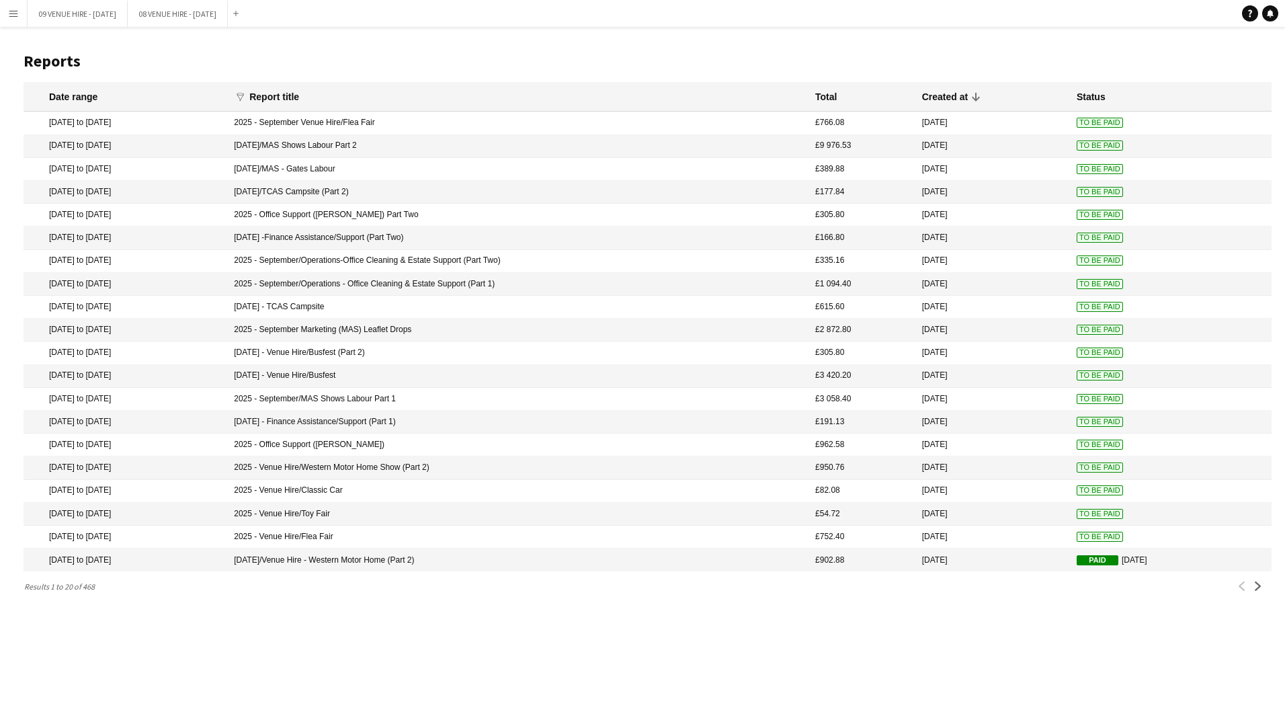 The image size is (1285, 722). What do you see at coordinates (518, 261) in the screenshot?
I see `mat-cell: 2025 - September/Operations-Office Cleaning & Estate Support (Part Two)` at bounding box center [518, 261].